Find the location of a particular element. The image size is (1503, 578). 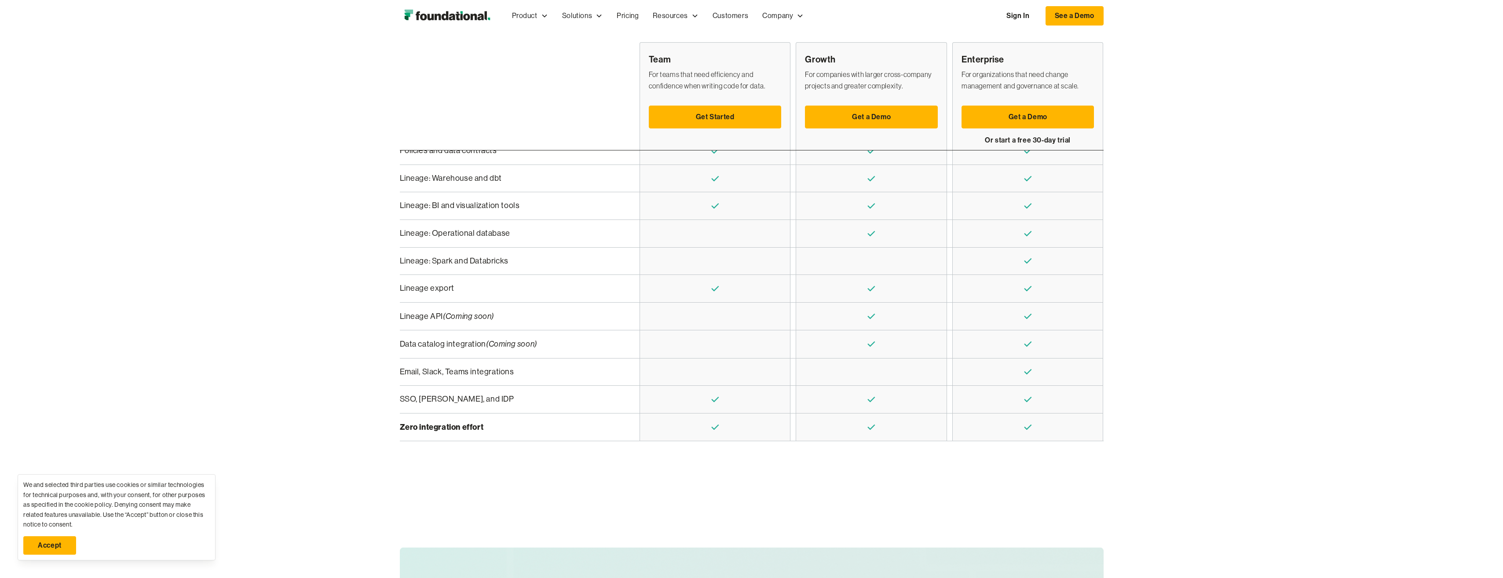

div: Growth is located at coordinates (872, 59).